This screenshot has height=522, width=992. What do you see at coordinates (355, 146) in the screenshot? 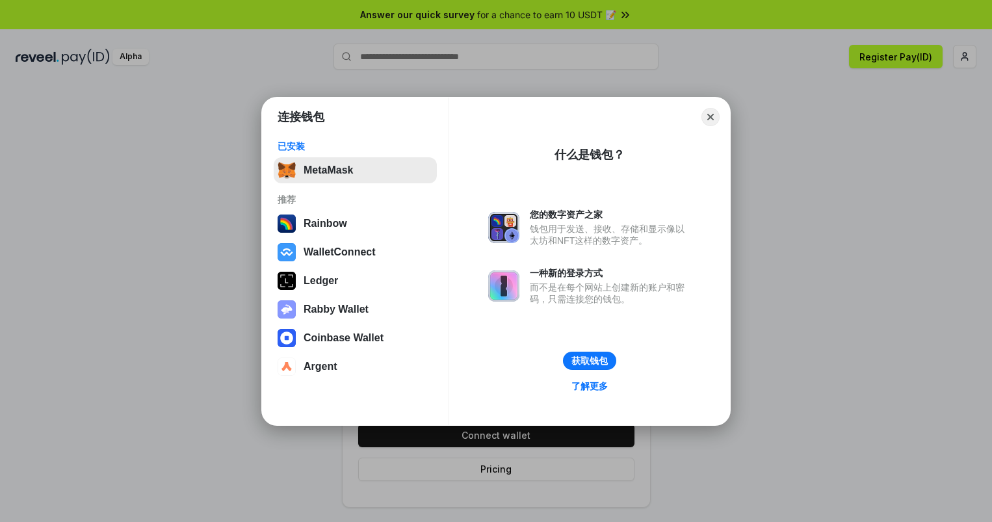
I see `div: 已安装` at bounding box center [355, 146].